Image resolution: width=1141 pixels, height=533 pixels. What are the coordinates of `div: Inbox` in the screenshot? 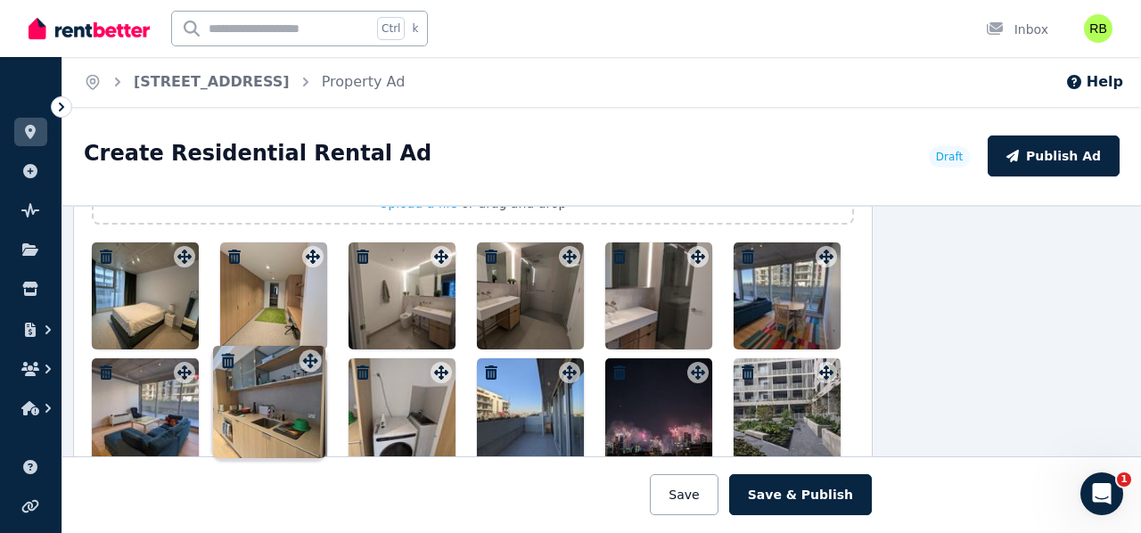 It's located at (1017, 29).